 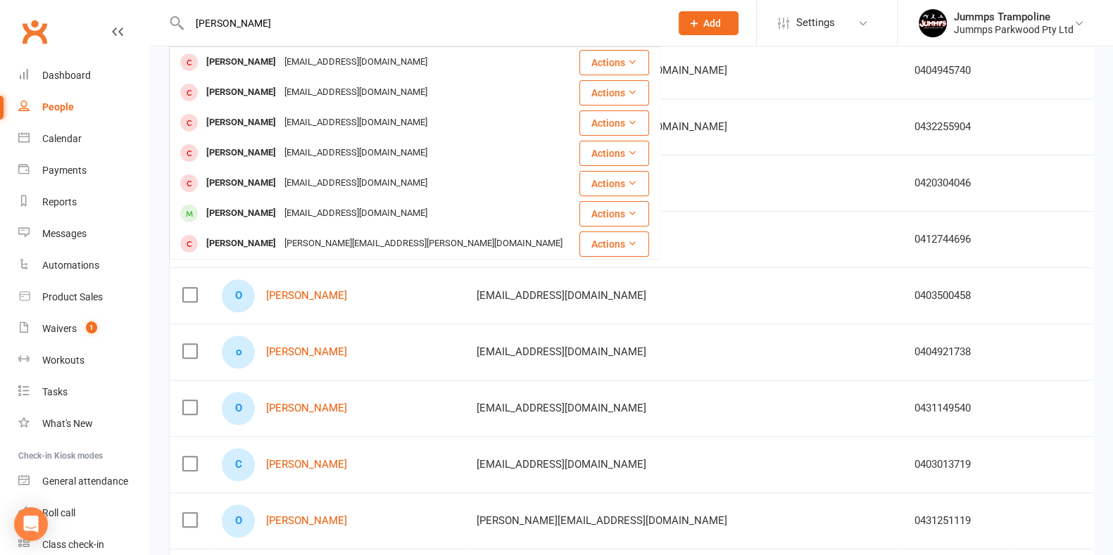 I want to click on span: 1, so click(x=92, y=327).